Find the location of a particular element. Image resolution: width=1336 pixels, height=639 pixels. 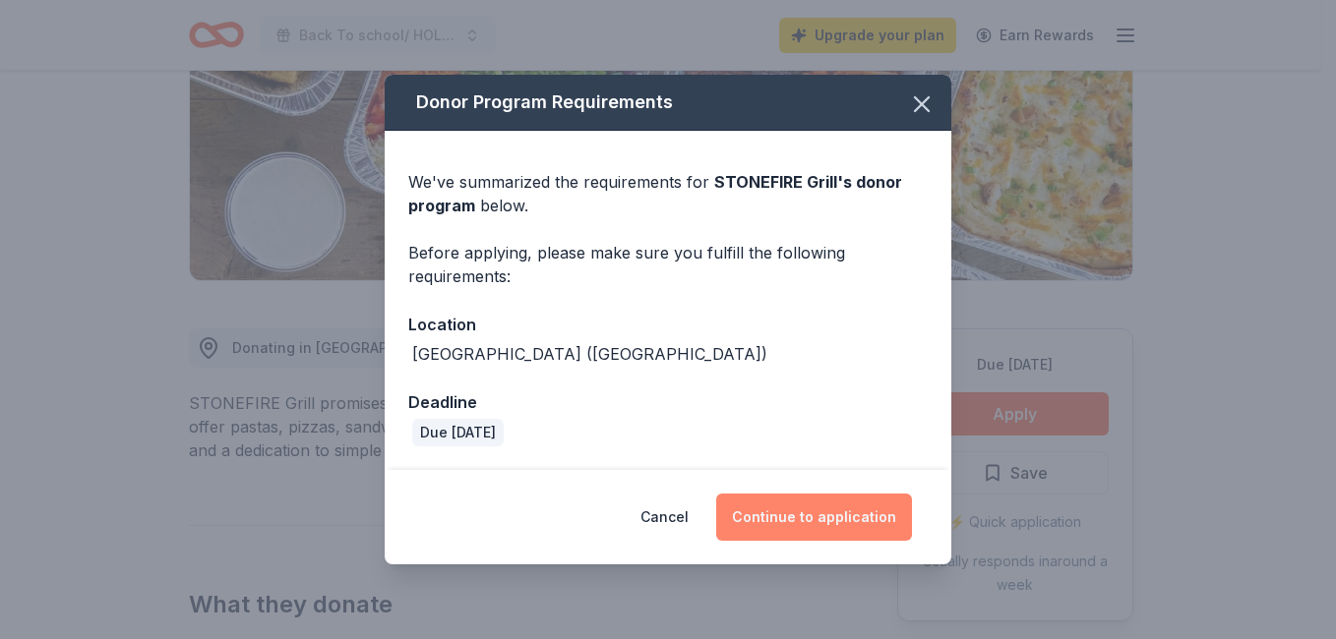

div: Donor Program Requirements is located at coordinates (668, 102).